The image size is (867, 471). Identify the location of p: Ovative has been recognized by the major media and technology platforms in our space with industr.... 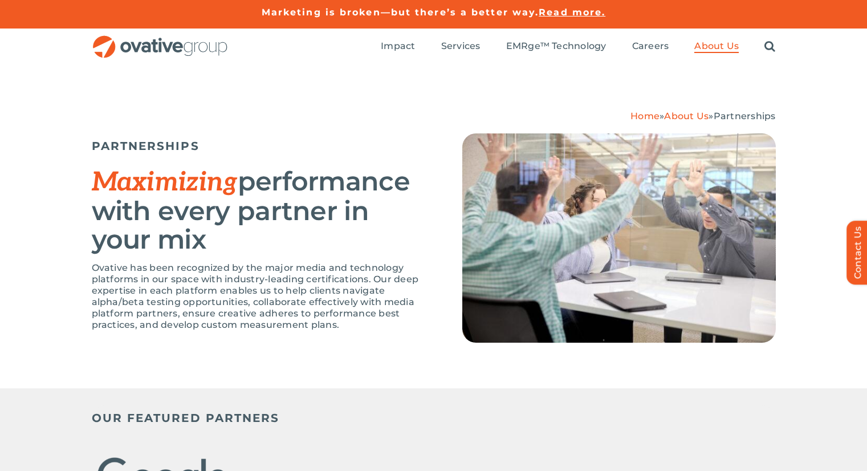
(263, 296).